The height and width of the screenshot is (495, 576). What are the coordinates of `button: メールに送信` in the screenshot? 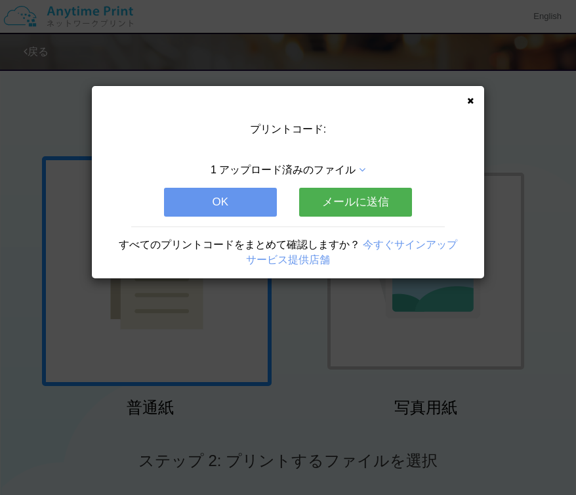 It's located at (356, 202).